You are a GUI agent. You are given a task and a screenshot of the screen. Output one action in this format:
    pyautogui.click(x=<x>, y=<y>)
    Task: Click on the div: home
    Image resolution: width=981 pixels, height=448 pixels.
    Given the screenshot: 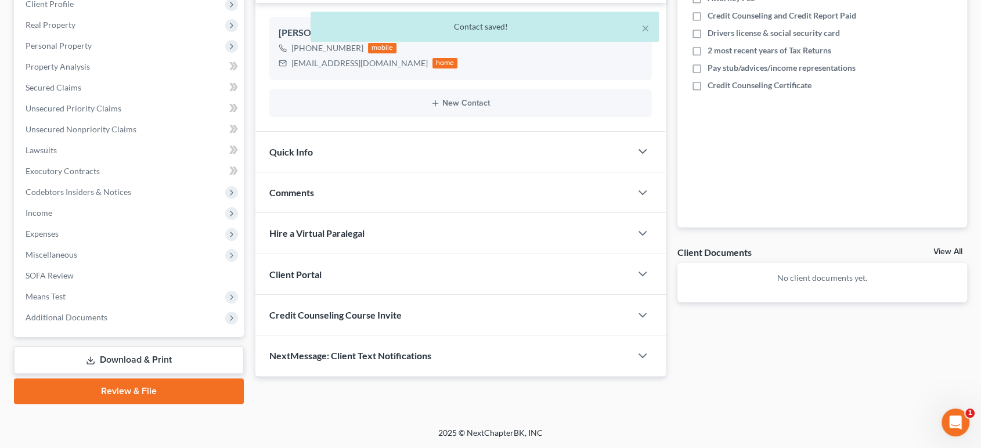 What is the action you would take?
    pyautogui.click(x=445, y=63)
    